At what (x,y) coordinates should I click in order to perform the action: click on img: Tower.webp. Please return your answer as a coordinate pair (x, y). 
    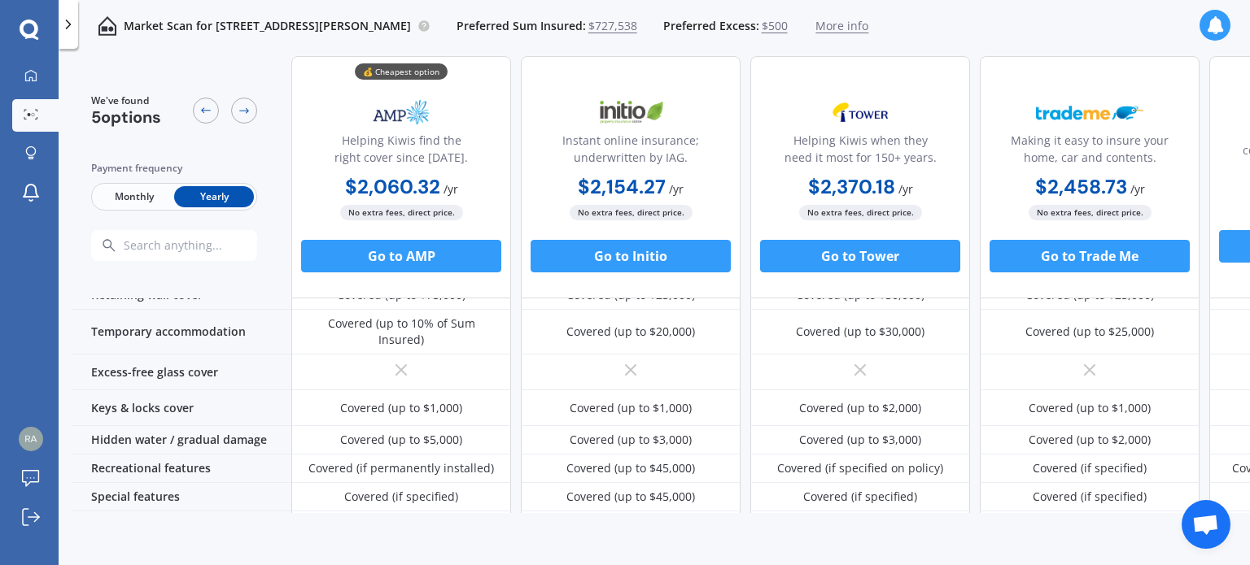
    Looking at the image, I should click on (860, 112).